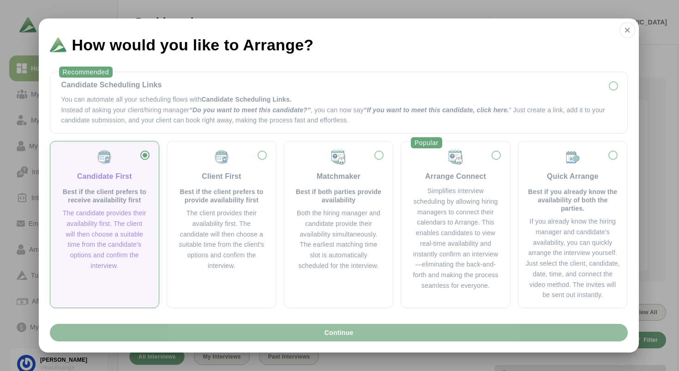 The height and width of the screenshot is (371, 679). I want to click on div: Popular, so click(427, 143).